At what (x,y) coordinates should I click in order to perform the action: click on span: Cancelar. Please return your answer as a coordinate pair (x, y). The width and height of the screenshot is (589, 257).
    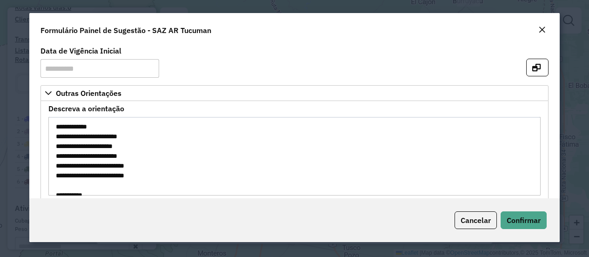
    Looking at the image, I should click on (475, 220).